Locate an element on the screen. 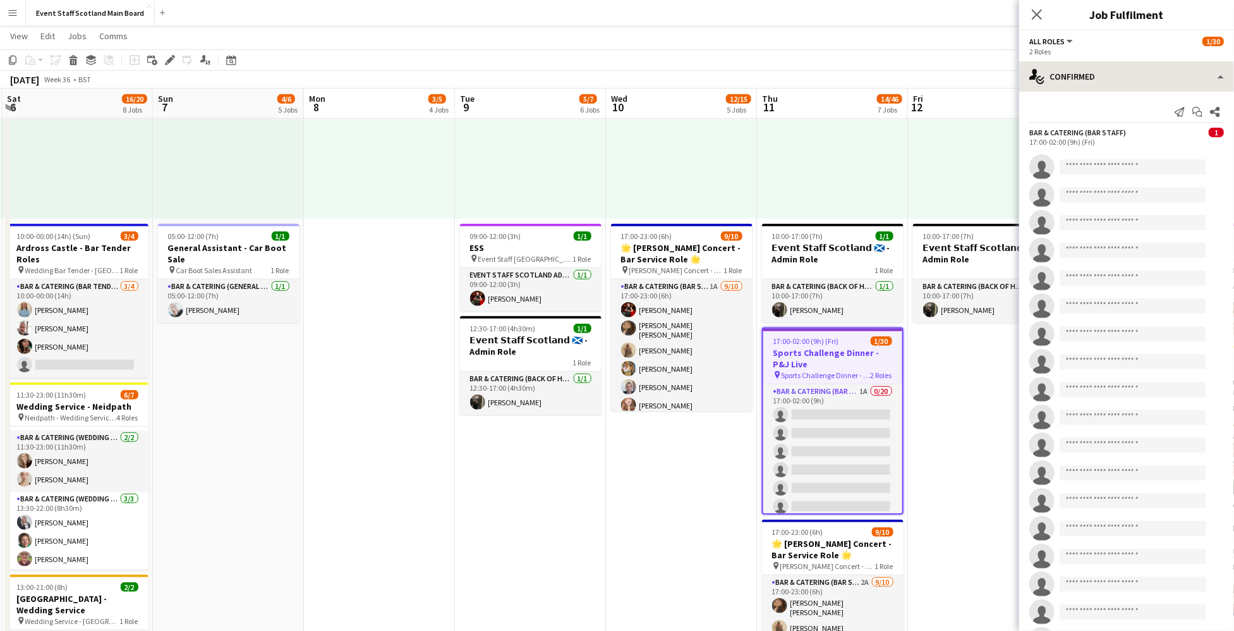 The image size is (1234, 631). h3: Wedding Service - Neidpath is located at coordinates (78, 406).